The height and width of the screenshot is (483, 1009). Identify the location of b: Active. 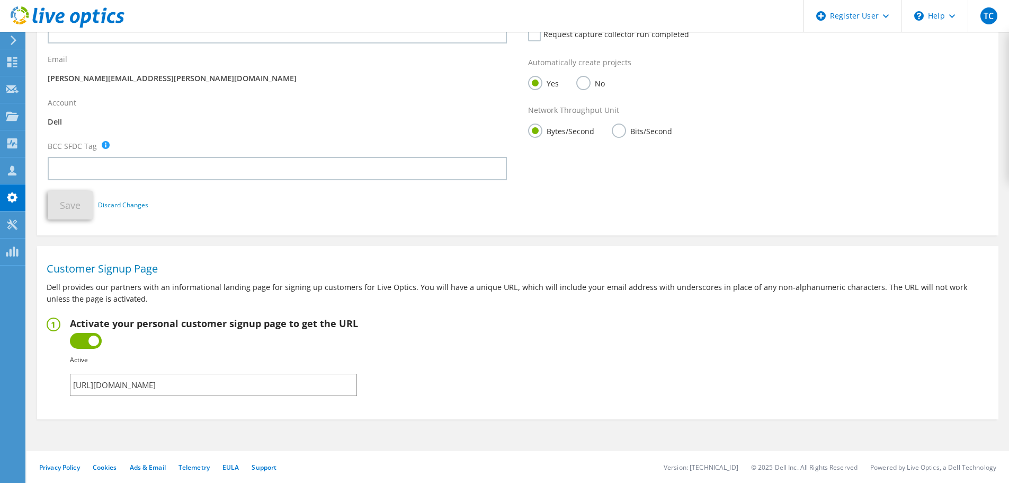
(79, 359).